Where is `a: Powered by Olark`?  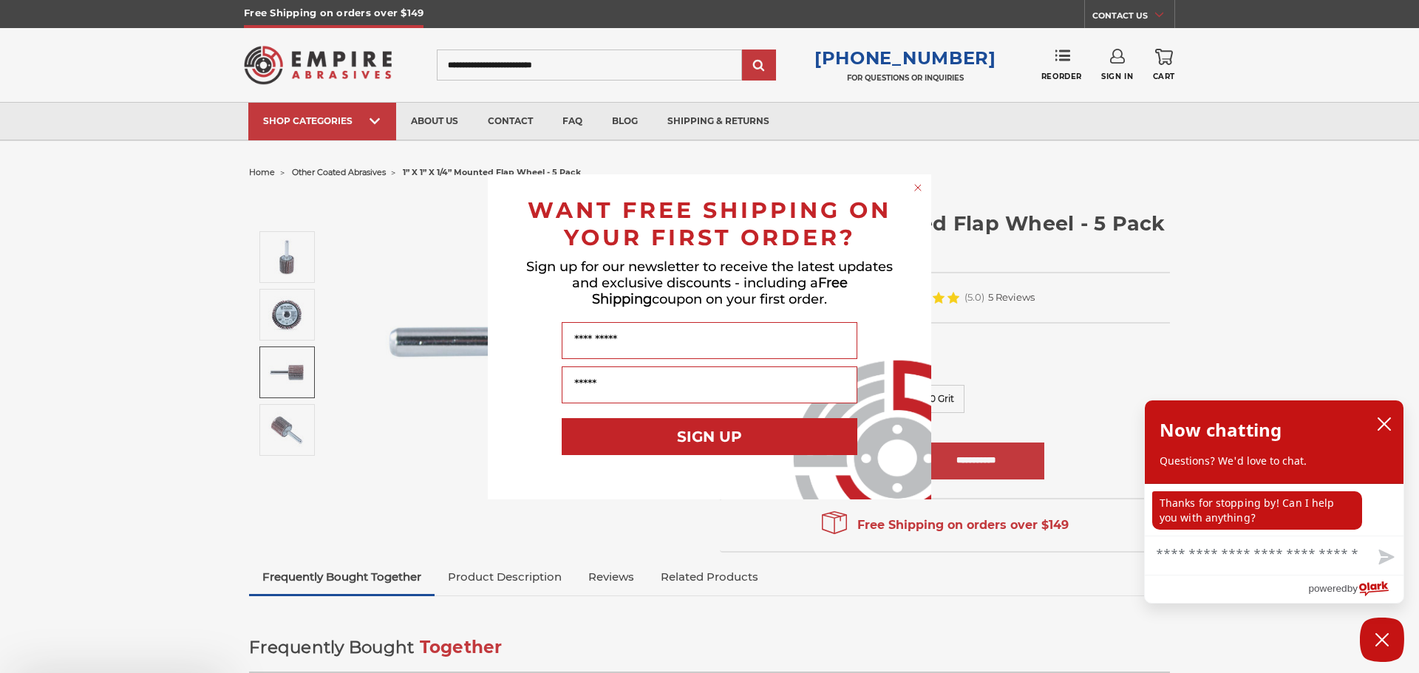 a: Powered by Olark is located at coordinates (1356, 589).